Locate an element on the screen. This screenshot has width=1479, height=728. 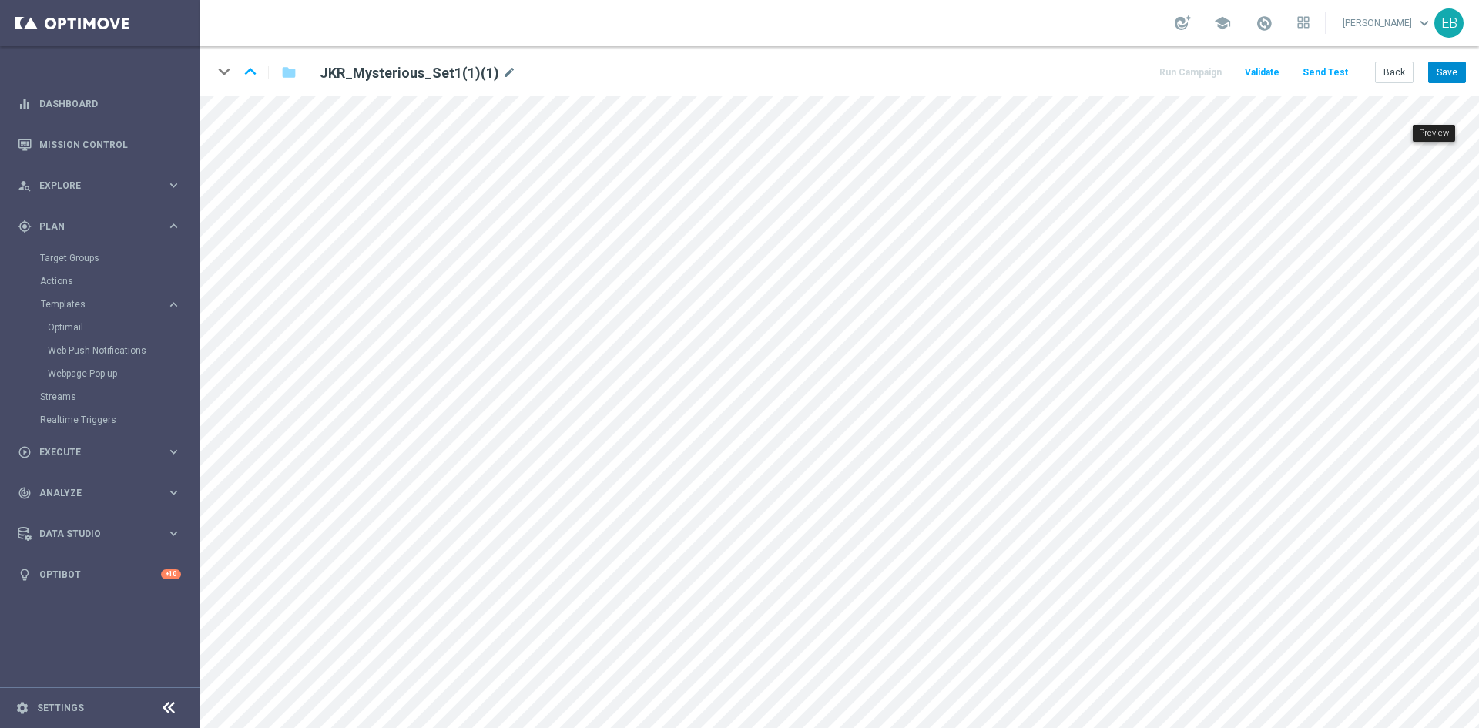
i: settings is located at coordinates (22, 708).